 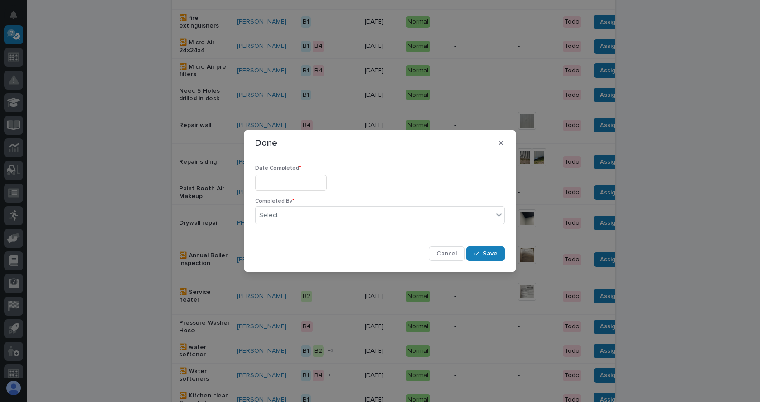 What do you see at coordinates (490, 254) in the screenshot?
I see `span: Save` at bounding box center [490, 254].